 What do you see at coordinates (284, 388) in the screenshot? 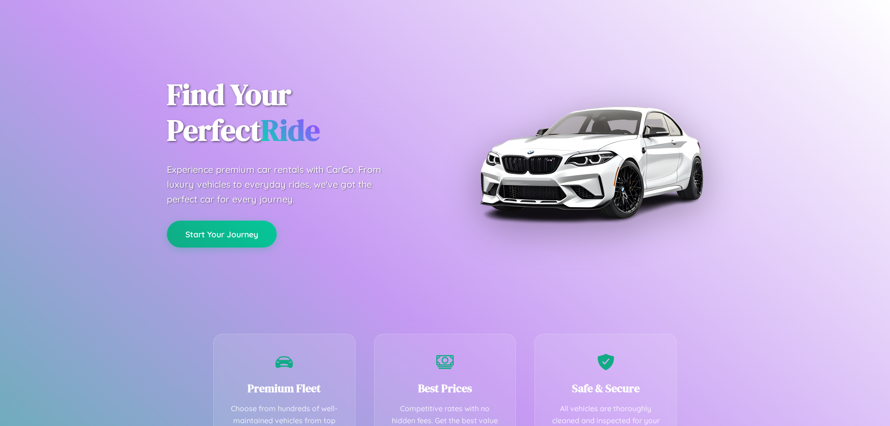
I see `h3: Premium Fleet` at bounding box center [284, 388].